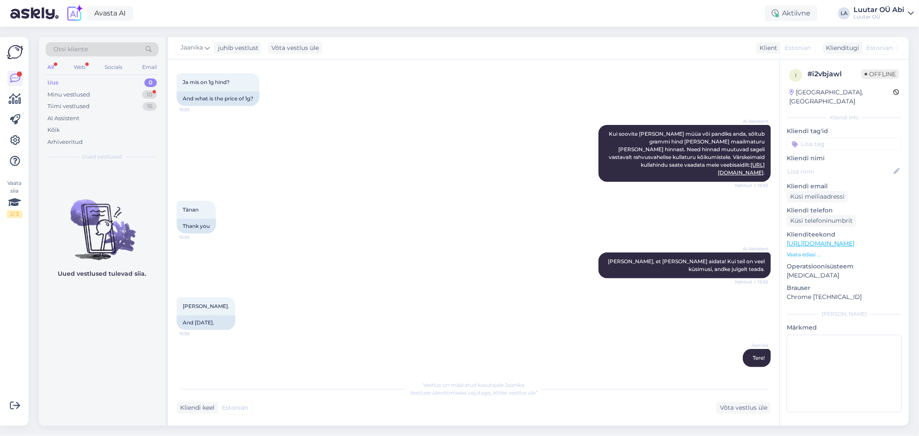 Image resolution: width=919 pixels, height=436 pixels. Describe the element at coordinates (102, 157) in the screenshot. I see `span: Uued vestlused` at that location.